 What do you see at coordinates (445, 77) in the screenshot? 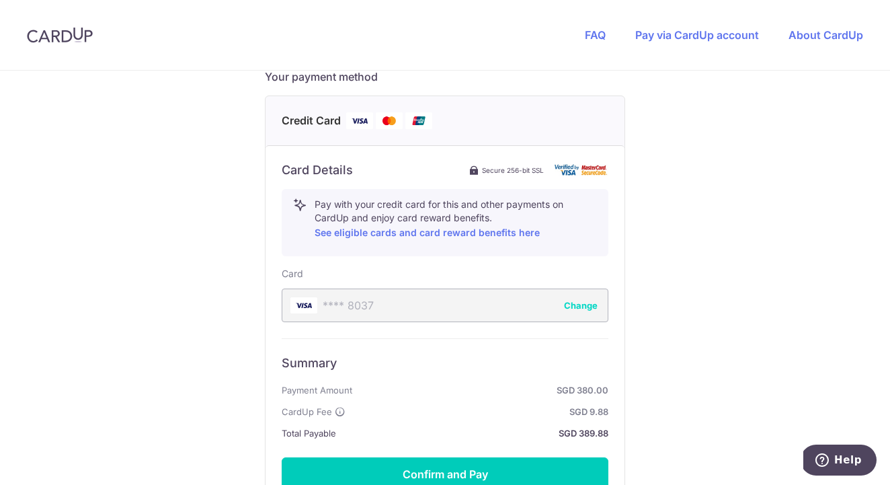
I see `h5: Your payment method` at bounding box center [445, 77].